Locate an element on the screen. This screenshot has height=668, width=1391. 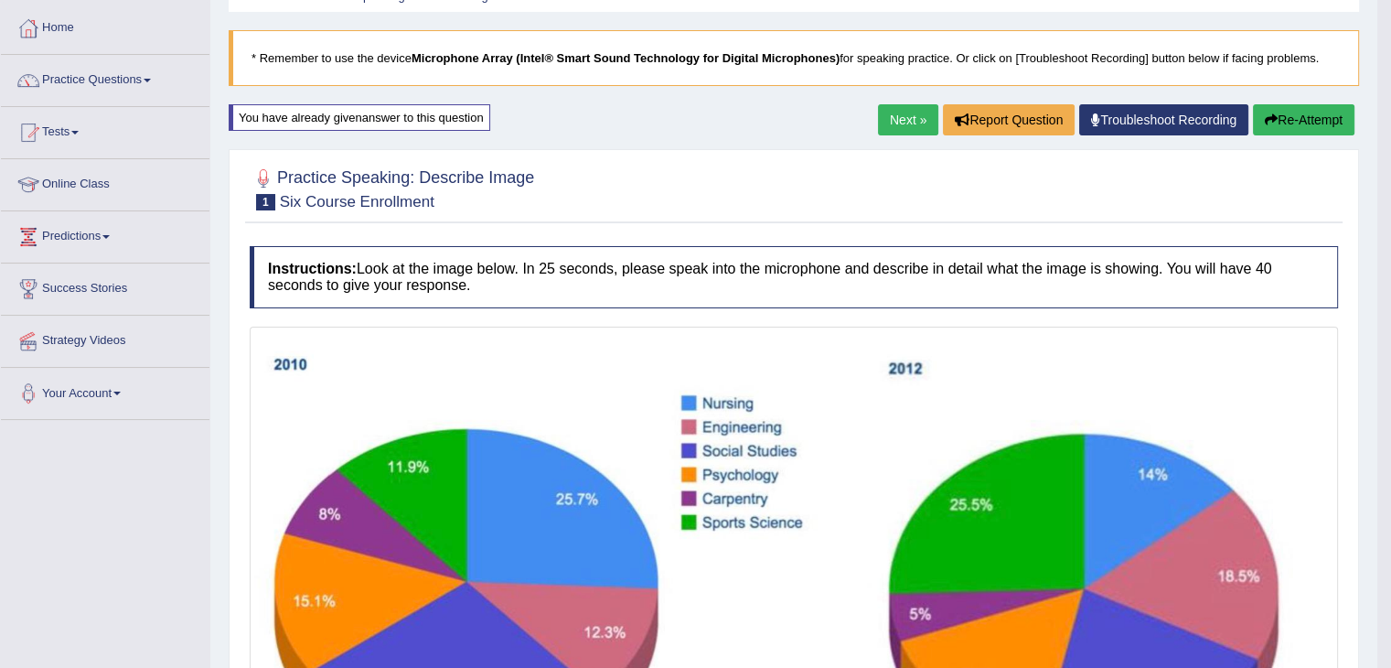
button: Re-Attempt is located at coordinates (1303, 120).